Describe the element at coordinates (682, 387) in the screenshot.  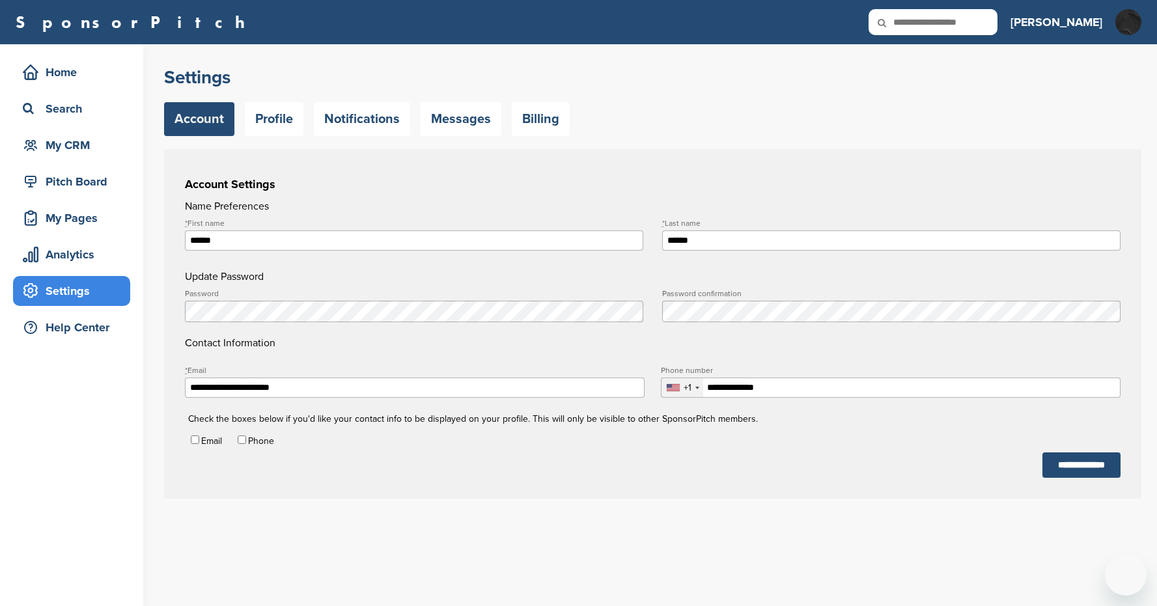
I see `div: Selected country` at that location.